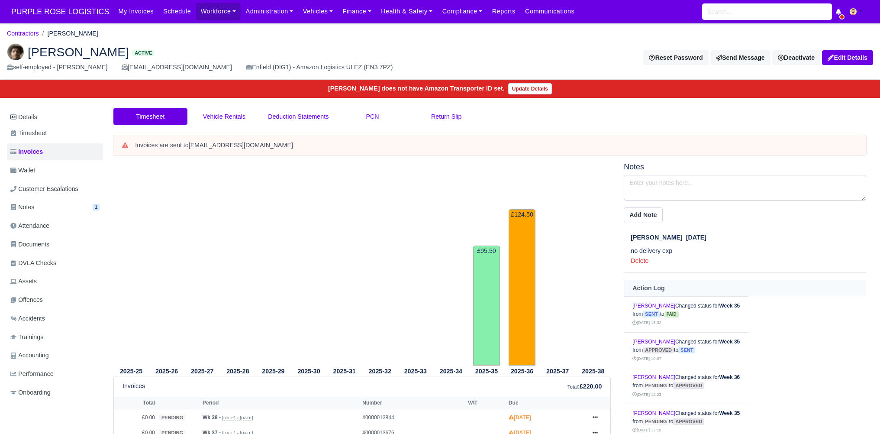 The image size is (880, 434). What do you see at coordinates (219, 11) in the screenshot?
I see `a: Workforce` at bounding box center [219, 11].